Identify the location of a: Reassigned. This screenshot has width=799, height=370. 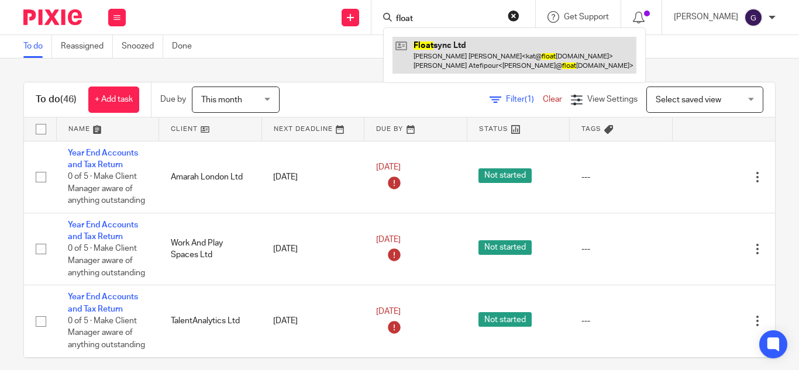
(87, 46).